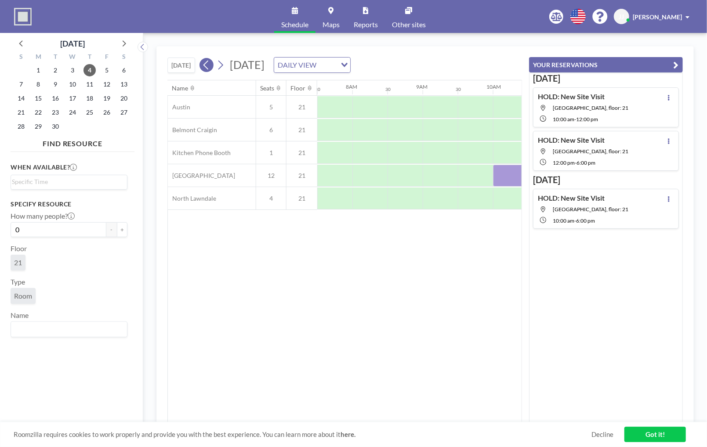 This screenshot has height=447, width=707. I want to click on h3: Specify resource, so click(69, 204).